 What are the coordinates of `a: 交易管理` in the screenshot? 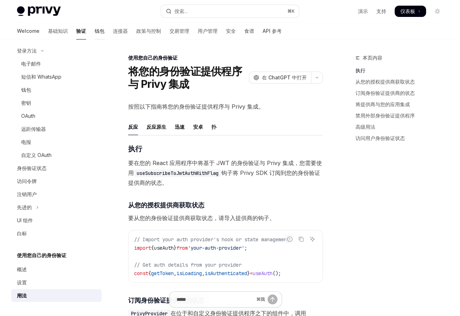 It's located at (179, 31).